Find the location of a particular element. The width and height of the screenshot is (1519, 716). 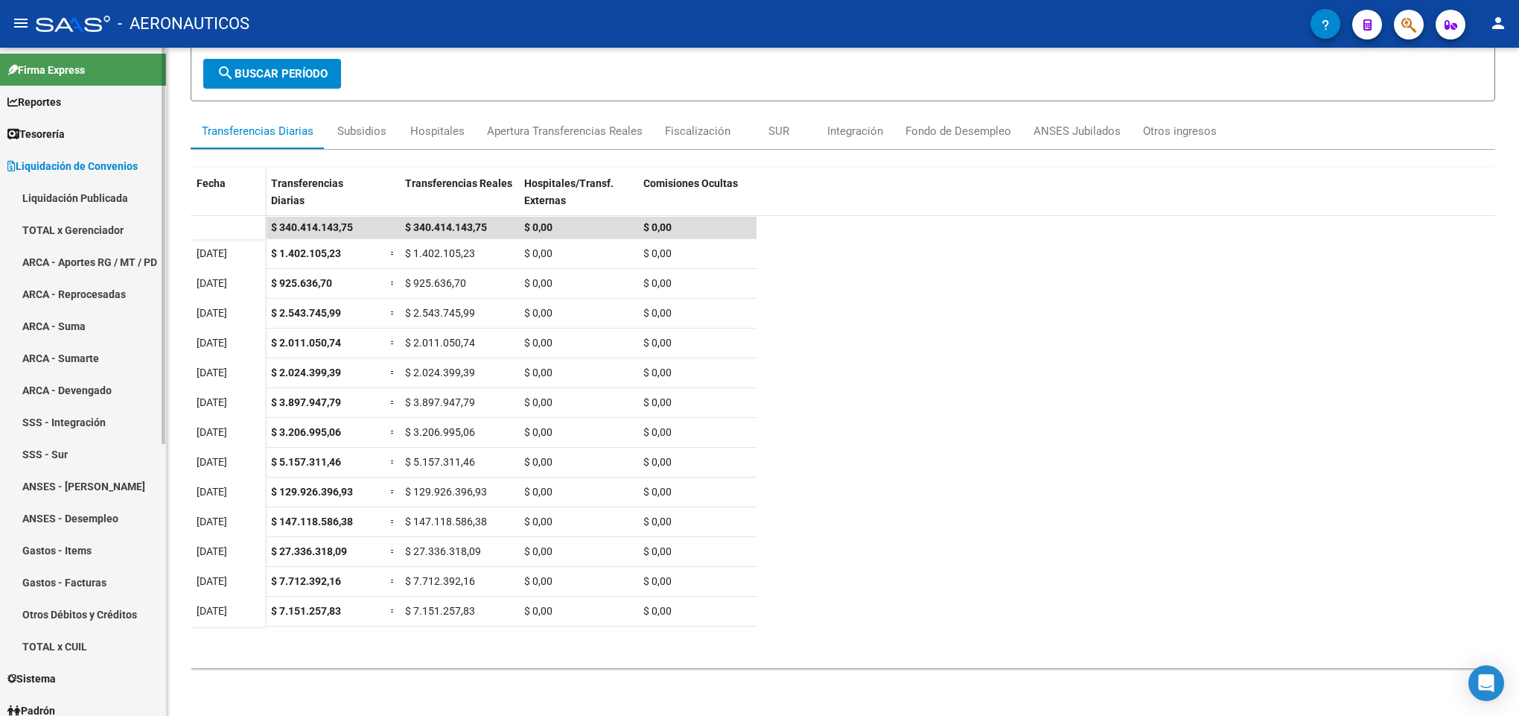

span: Hospitales/Transf. Externas is located at coordinates (569, 191).